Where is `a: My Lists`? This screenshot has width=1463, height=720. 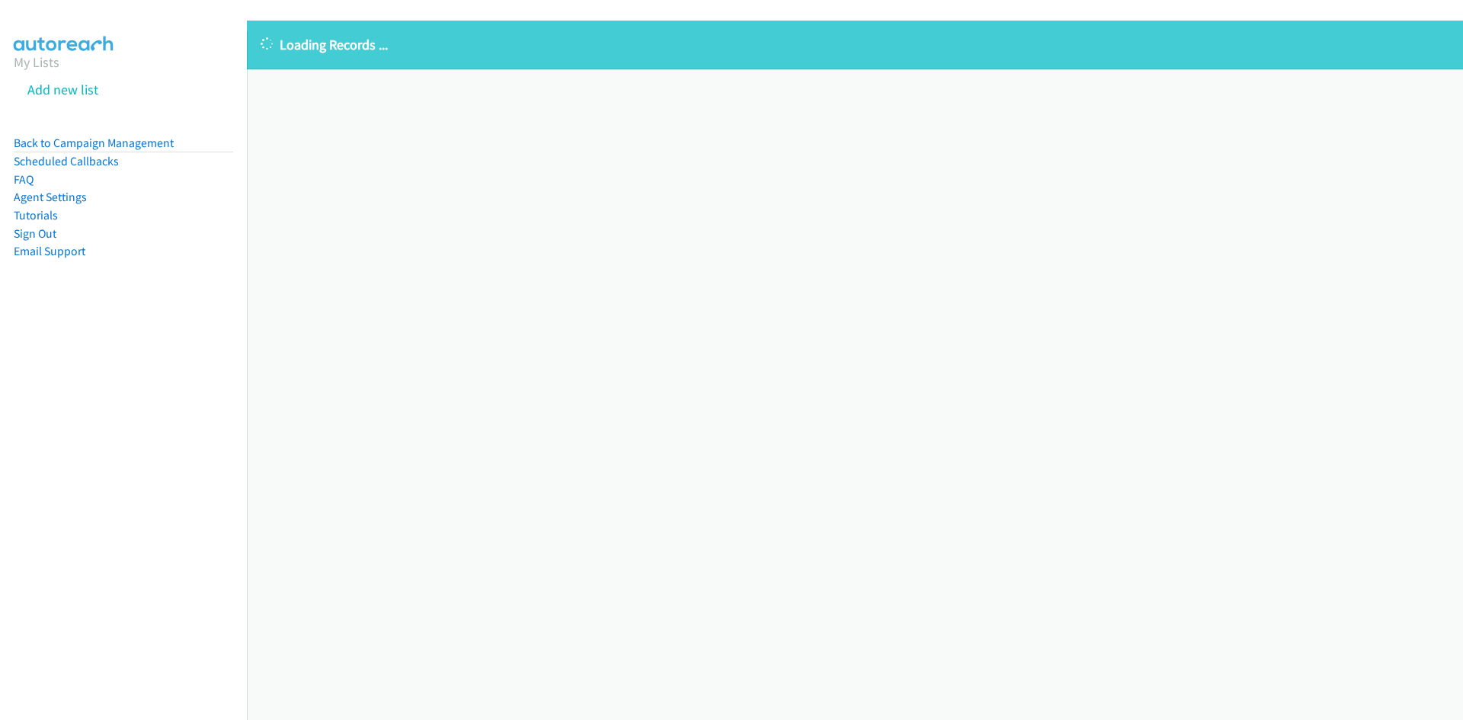
a: My Lists is located at coordinates (37, 62).